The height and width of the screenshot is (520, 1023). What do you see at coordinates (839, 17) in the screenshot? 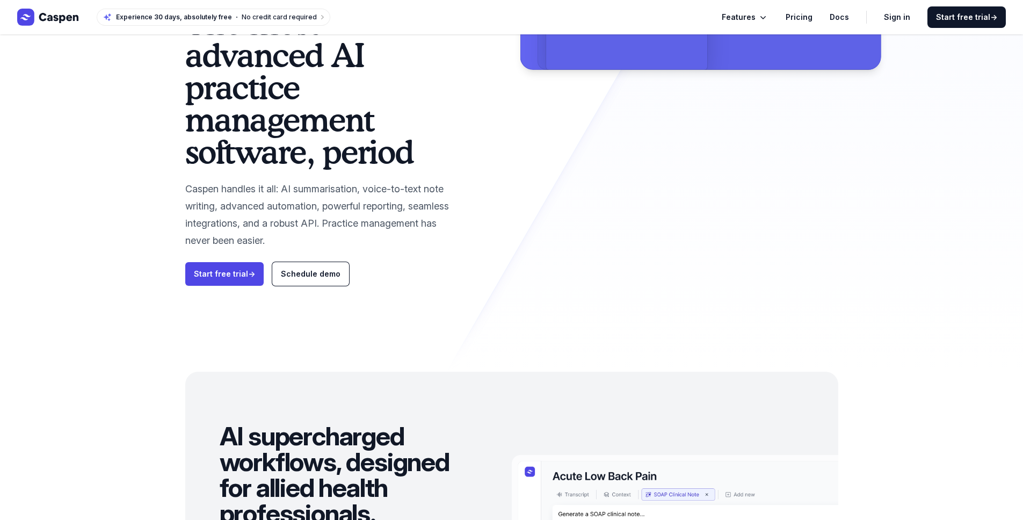
I see `a: Docs` at bounding box center [839, 17].